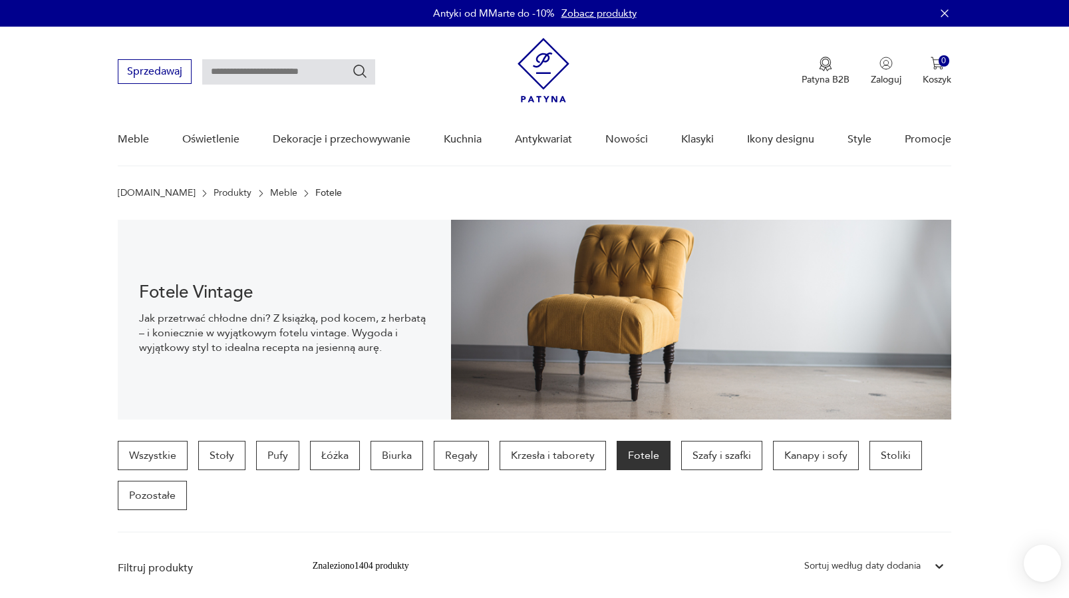 This screenshot has width=1069, height=598. I want to click on img: Ikona koszyka, so click(938, 63).